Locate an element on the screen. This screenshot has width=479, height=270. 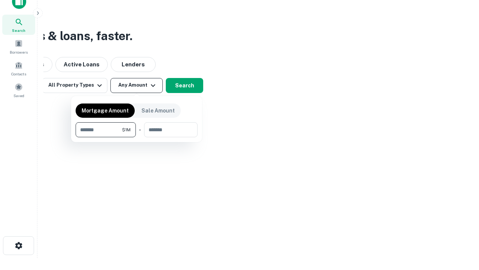
span: $1M is located at coordinates (126, 130).